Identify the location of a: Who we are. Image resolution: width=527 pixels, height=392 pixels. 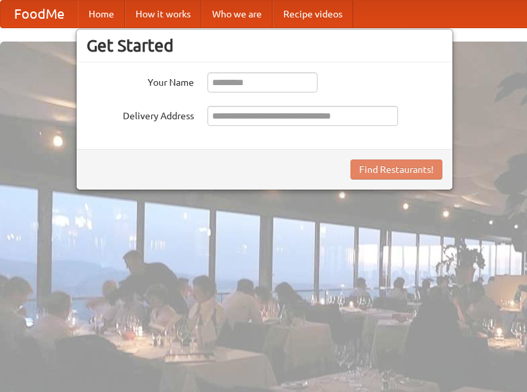
(237, 14).